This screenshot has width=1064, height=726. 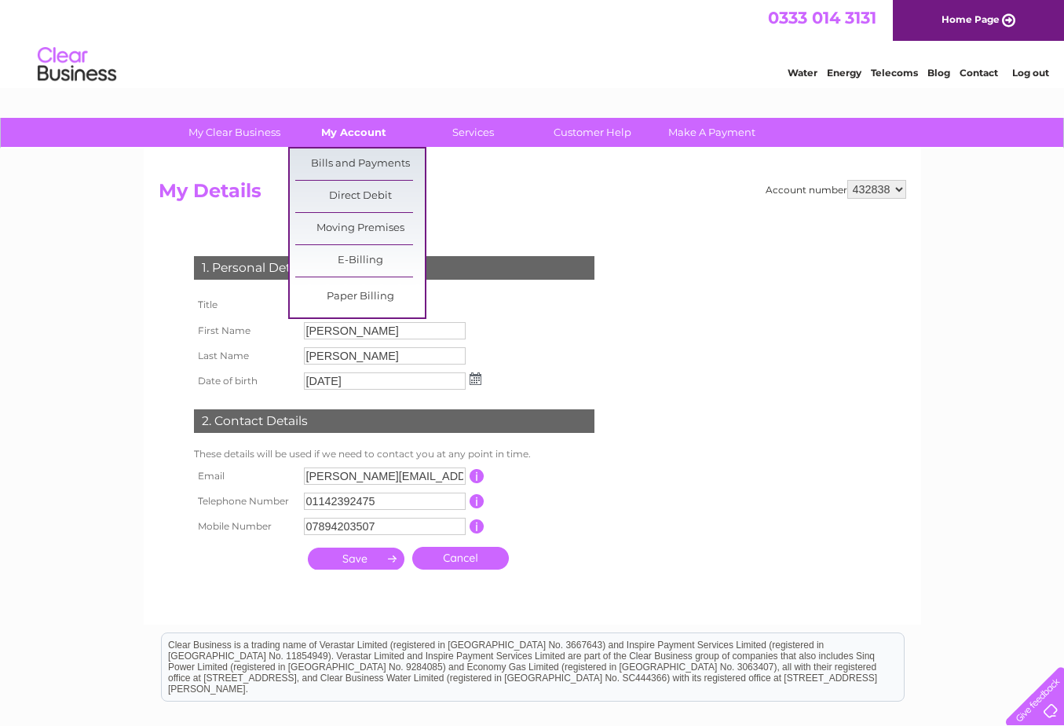 What do you see at coordinates (844, 72) in the screenshot?
I see `a: Energy` at bounding box center [844, 72].